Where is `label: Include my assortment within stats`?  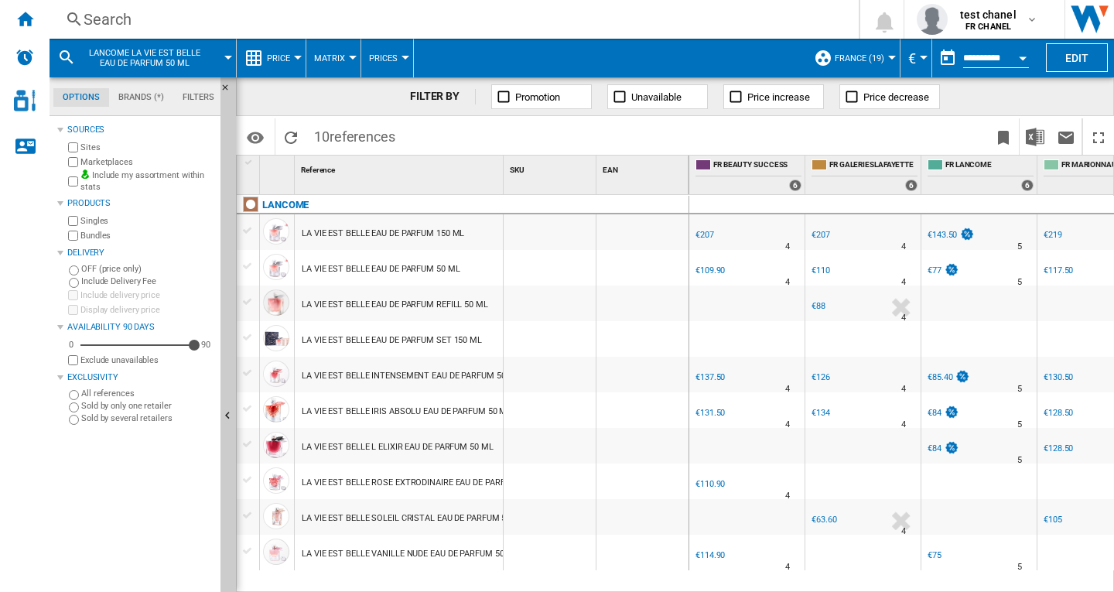
label: Include my assortment within stats is located at coordinates (147, 181).